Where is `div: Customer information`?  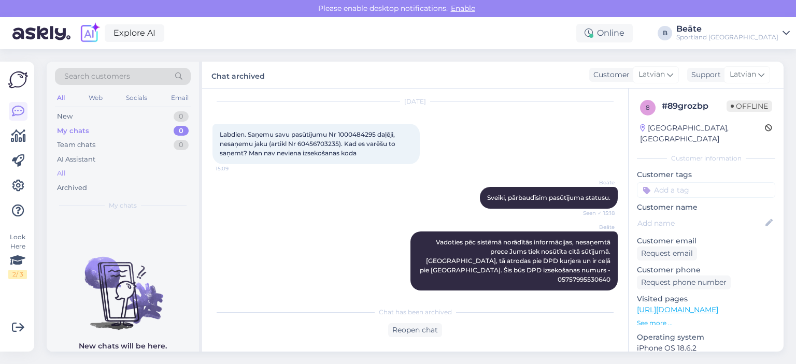 div: Customer information is located at coordinates (706, 159).